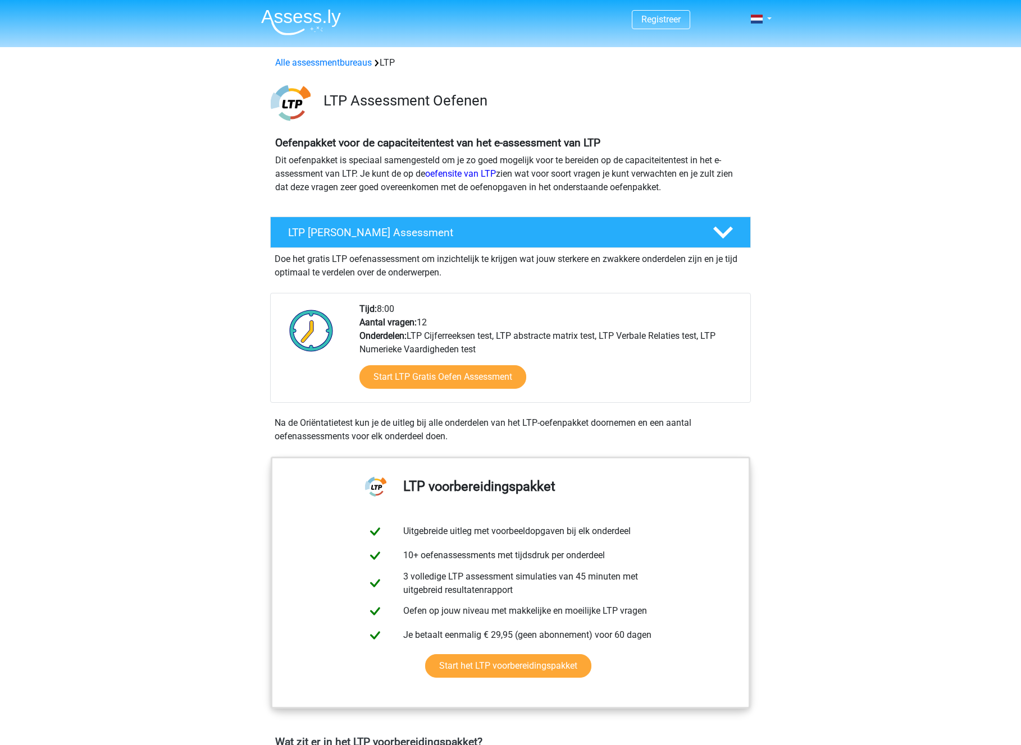  Describe the element at coordinates (388, 322) in the screenshot. I see `b: Aantal vragen:` at that location.